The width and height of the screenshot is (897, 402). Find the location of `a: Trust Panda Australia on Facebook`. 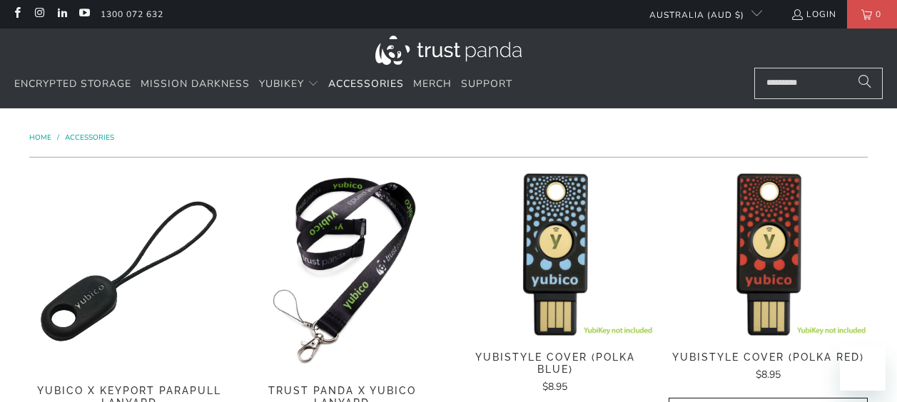

a: Trust Panda Australia on Facebook is located at coordinates (16, 14).